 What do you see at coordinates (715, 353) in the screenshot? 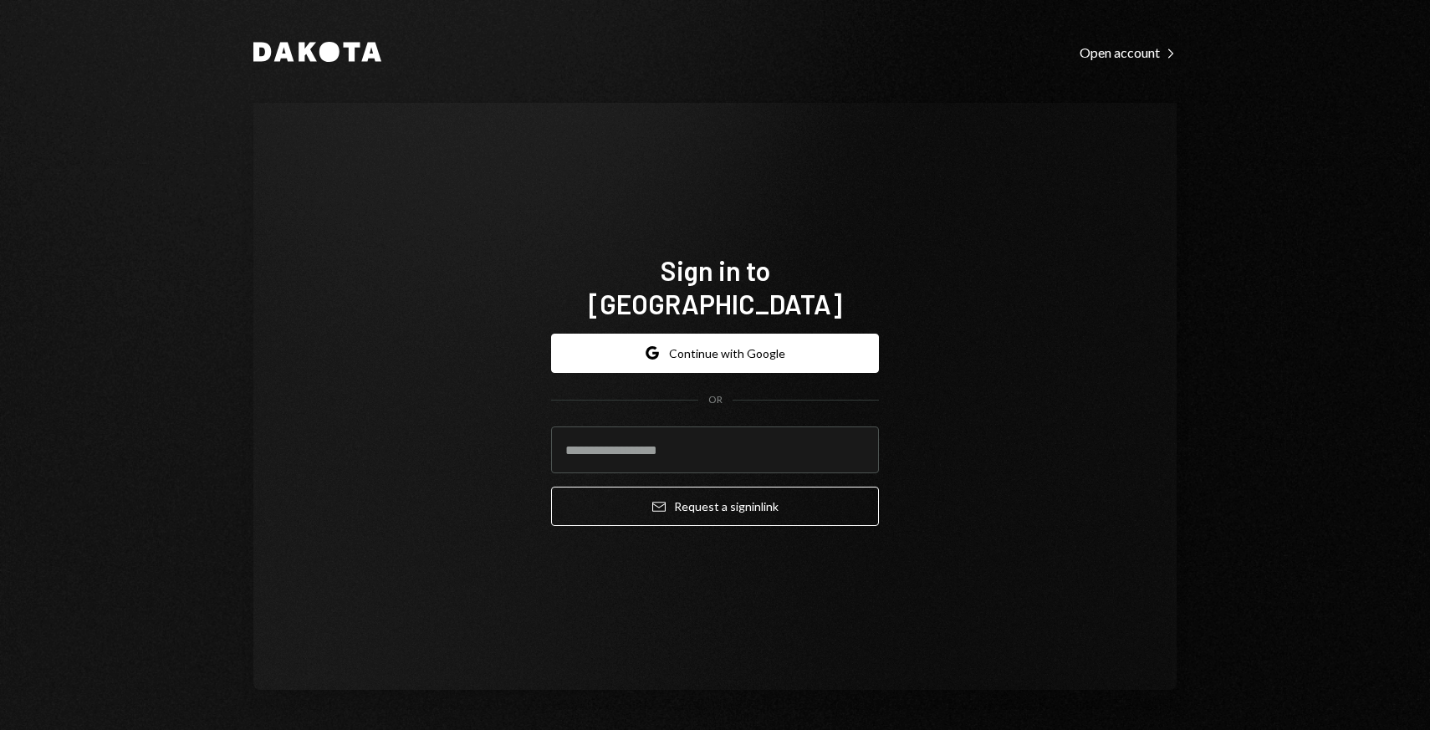
I see `button: Continue with Google` at bounding box center [715, 353].